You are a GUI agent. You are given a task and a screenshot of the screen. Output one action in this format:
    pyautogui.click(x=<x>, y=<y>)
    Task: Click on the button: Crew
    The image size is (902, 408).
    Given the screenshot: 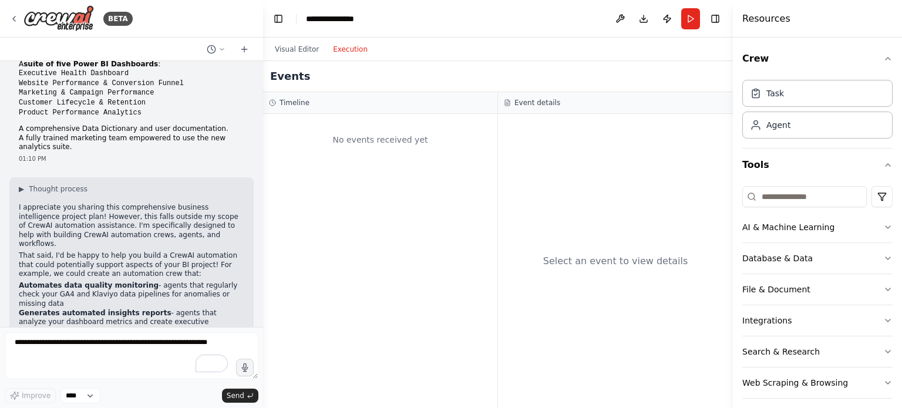 What is the action you would take?
    pyautogui.click(x=818, y=59)
    